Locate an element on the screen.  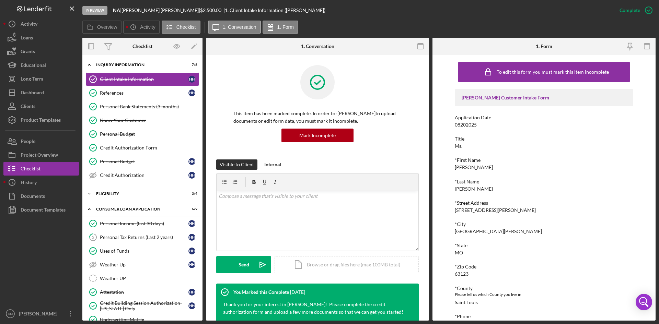
div: Uses of Funds is located at coordinates (144, 251).